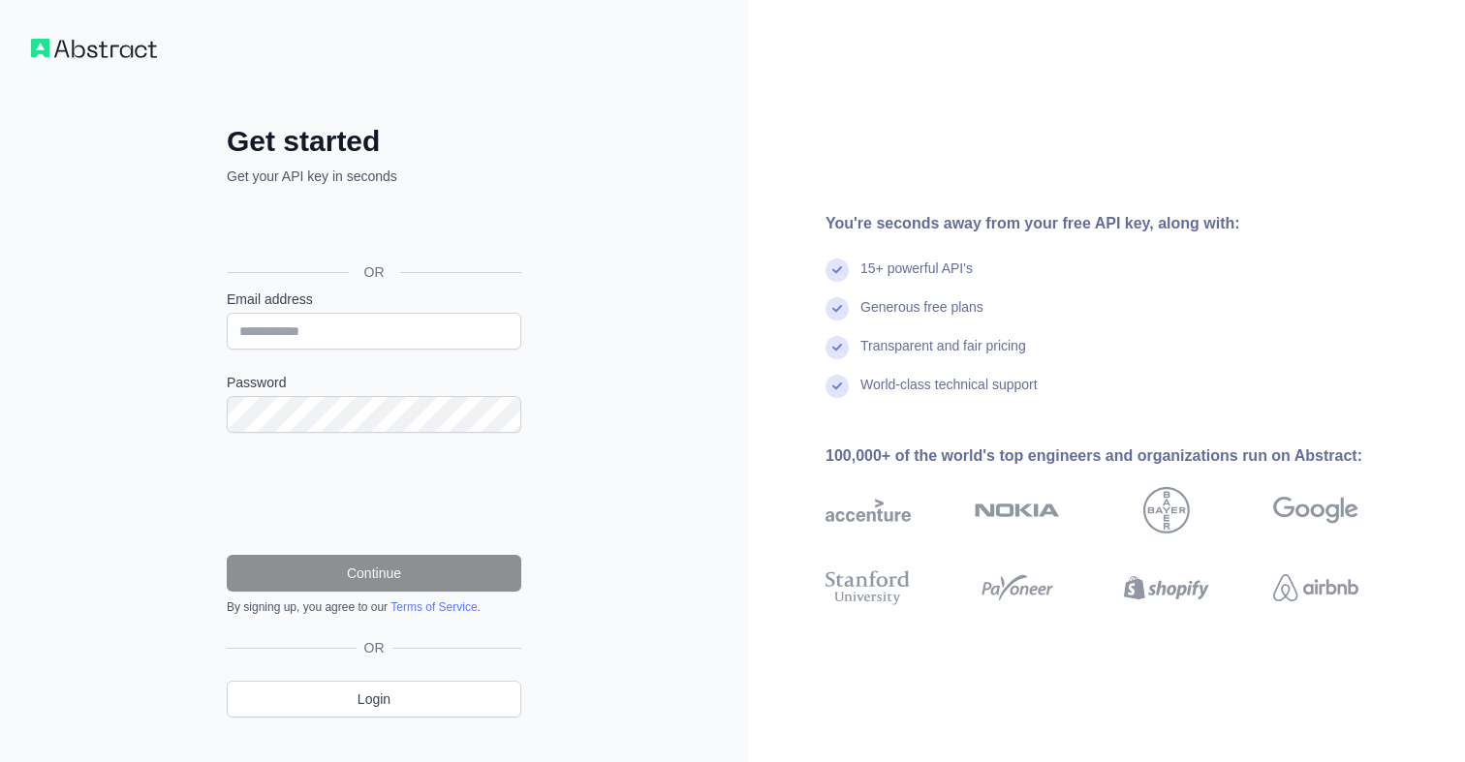  What do you see at coordinates (1316, 588) in the screenshot?
I see `img: airbnb` at bounding box center [1316, 588].